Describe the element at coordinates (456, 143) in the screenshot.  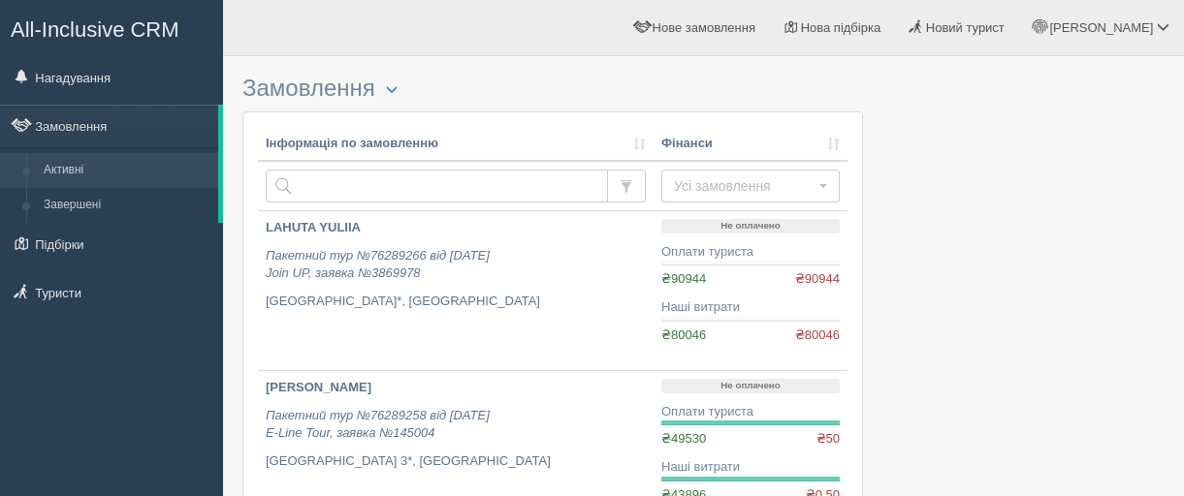
I see `a: Інформація по замовленню` at that location.